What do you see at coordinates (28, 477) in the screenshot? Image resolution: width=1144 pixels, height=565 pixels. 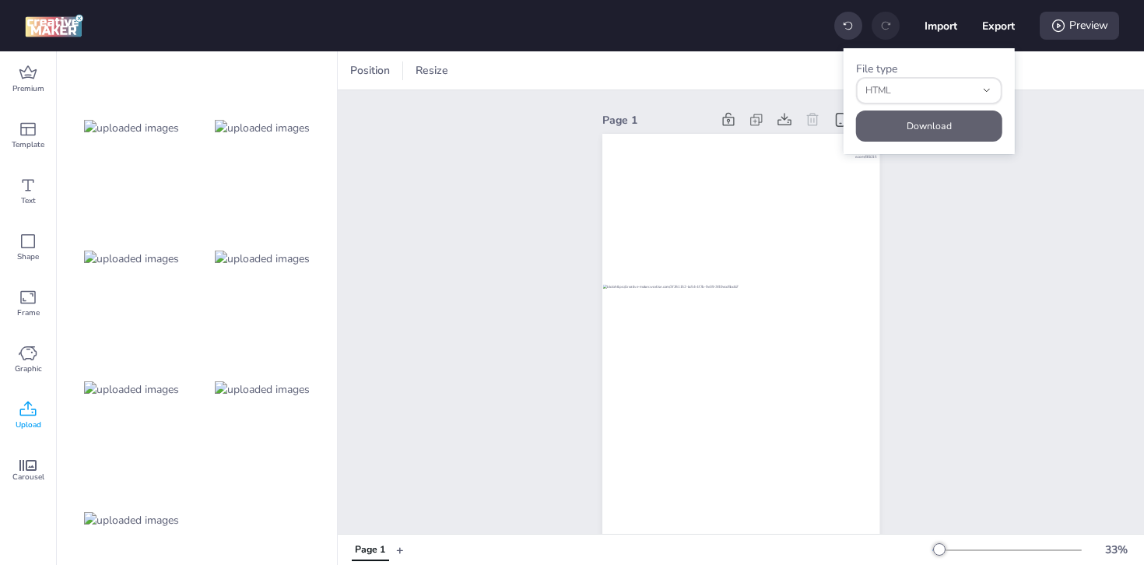 I see `span: Carousel` at bounding box center [28, 477].